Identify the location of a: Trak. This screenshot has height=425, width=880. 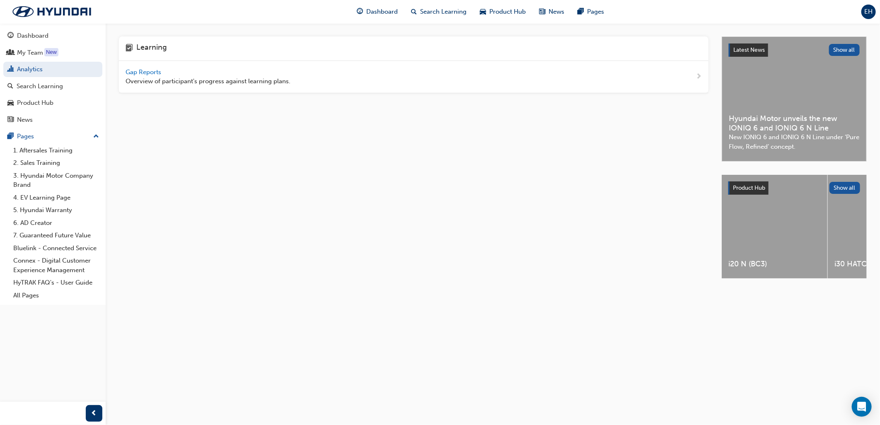
(52, 12).